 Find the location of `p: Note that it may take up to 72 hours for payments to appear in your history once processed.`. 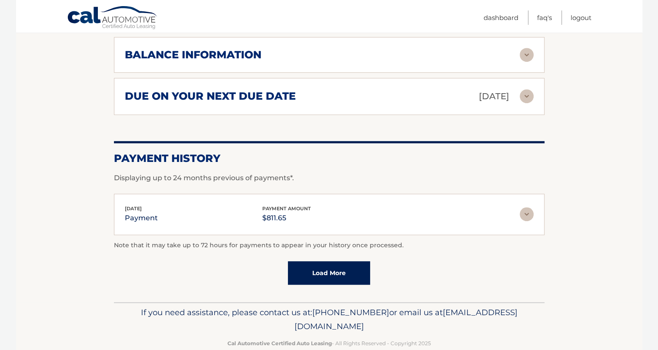

p: Note that it may take up to 72 hours for payments to appear in your history once processed. is located at coordinates (329, 245).